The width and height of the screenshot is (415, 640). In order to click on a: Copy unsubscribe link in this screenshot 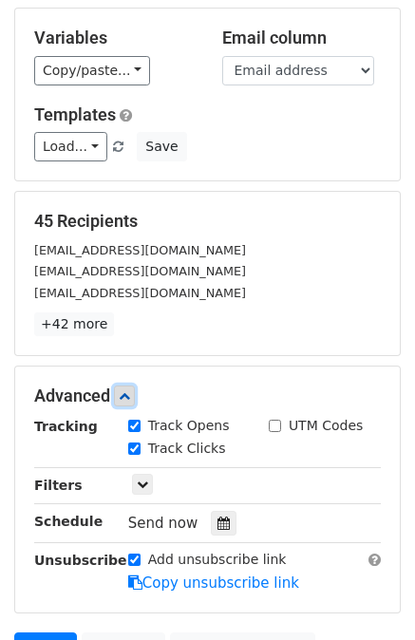, I will do `click(213, 583)`.